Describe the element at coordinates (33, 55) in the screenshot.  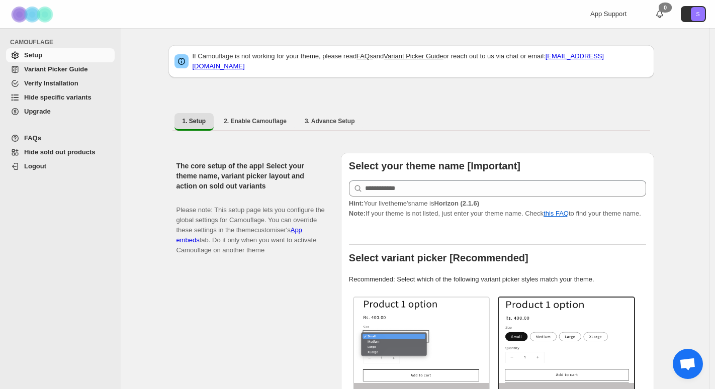
I see `span: Setup` at that location.